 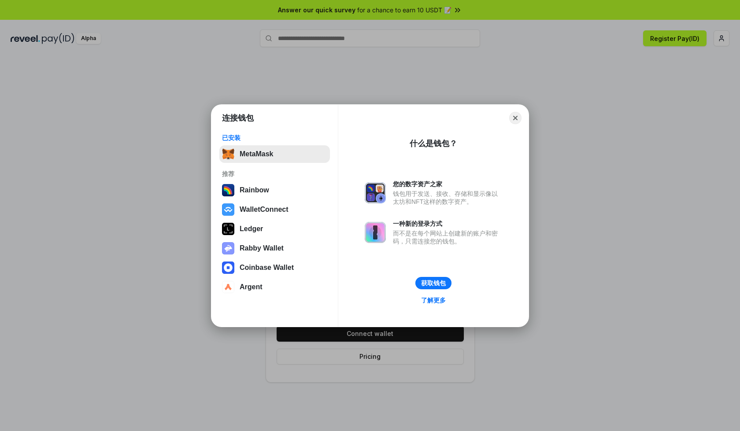 What do you see at coordinates (433, 143) in the screenshot?
I see `div: 什么是钱包？` at bounding box center [433, 143].